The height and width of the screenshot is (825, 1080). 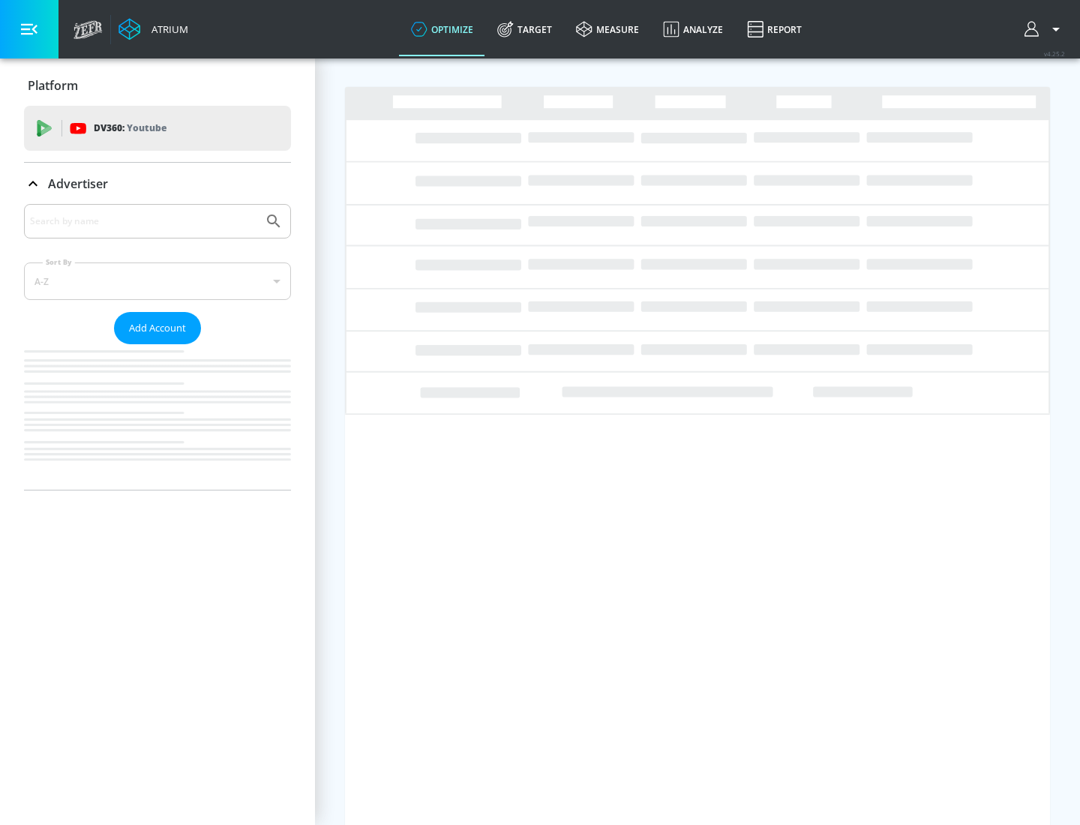 I want to click on p: Youtube, so click(x=146, y=128).